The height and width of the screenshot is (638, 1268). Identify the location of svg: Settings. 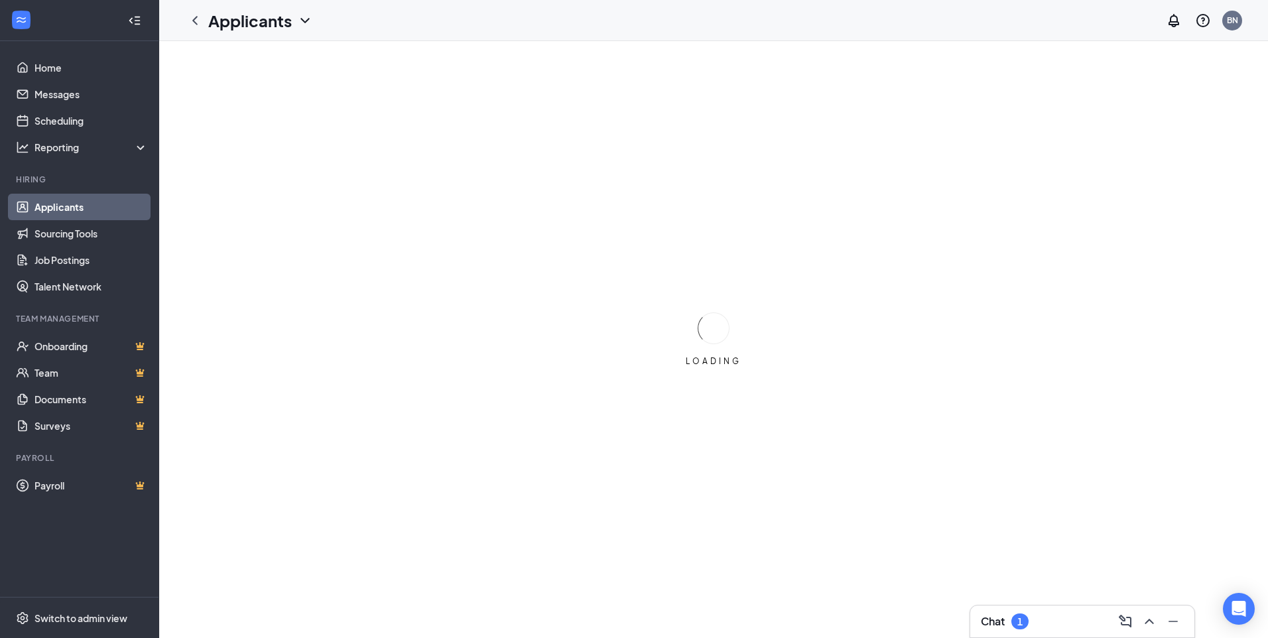
(23, 618).